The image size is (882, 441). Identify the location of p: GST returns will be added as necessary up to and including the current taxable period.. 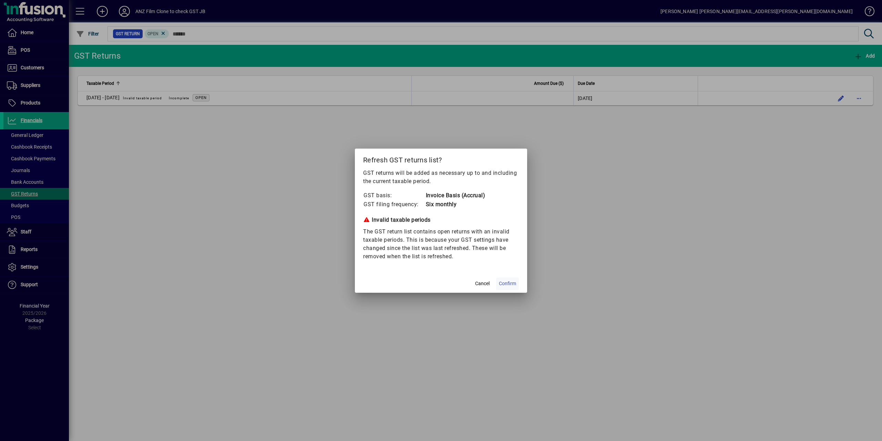
(441, 177).